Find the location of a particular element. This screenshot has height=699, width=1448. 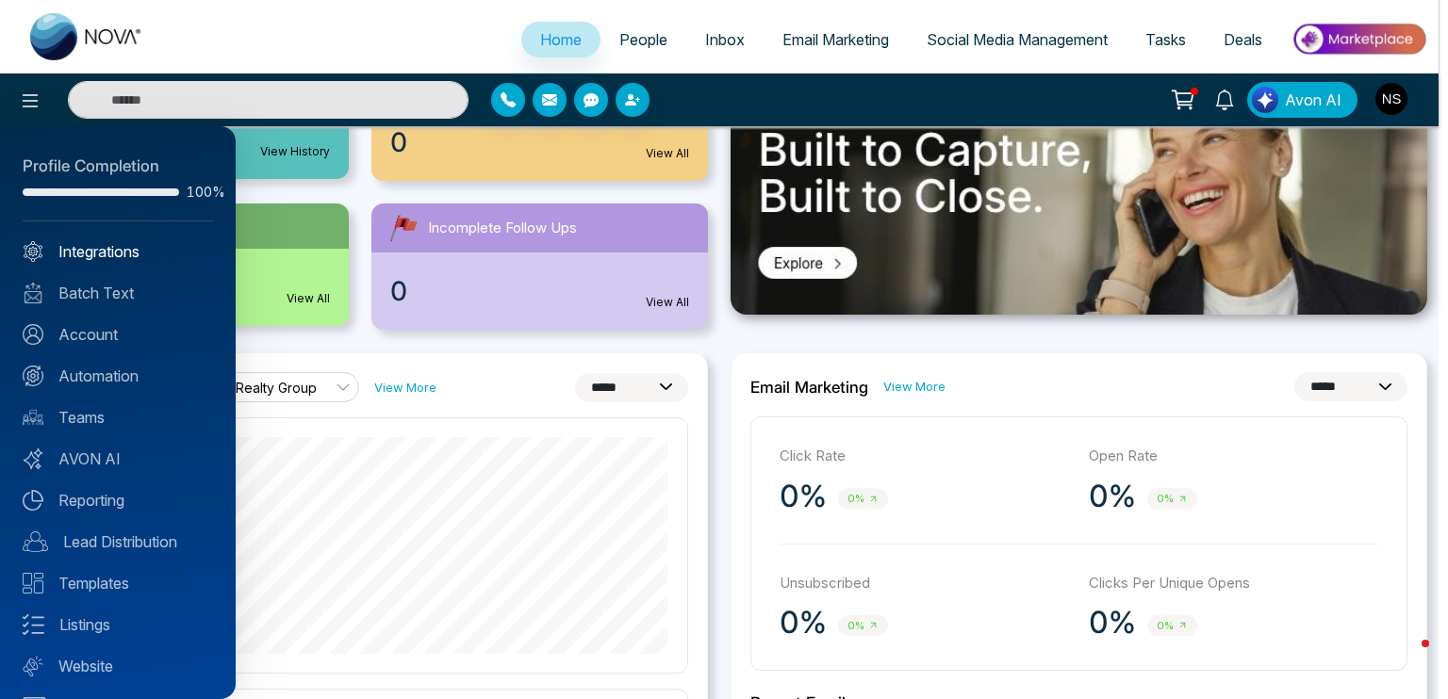

a: Reporting is located at coordinates (118, 501).